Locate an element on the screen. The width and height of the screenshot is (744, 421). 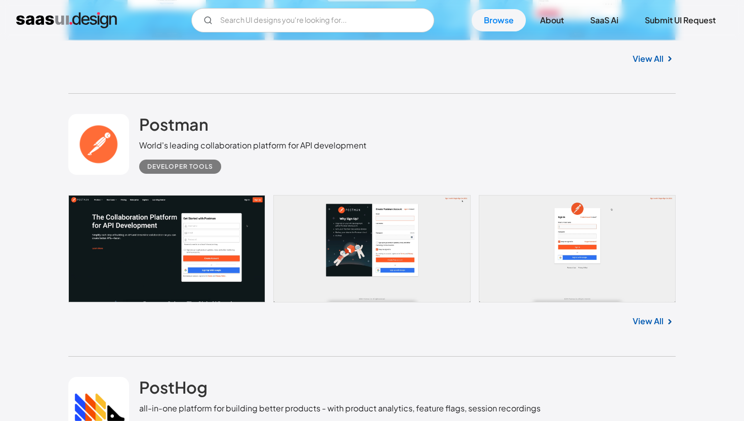
div: World's leading collaboration platform for API development is located at coordinates (253, 145).